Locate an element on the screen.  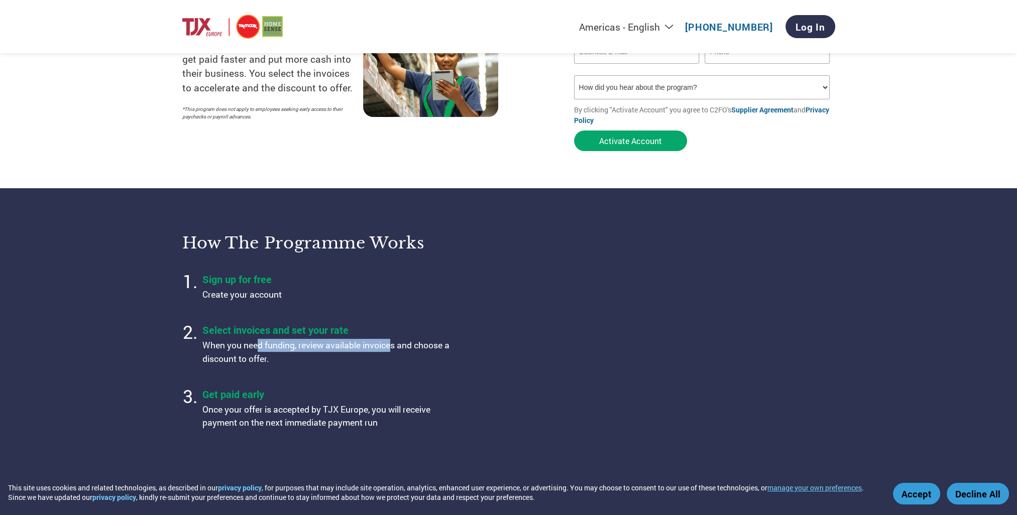
button: Activate Account is located at coordinates (630, 141).